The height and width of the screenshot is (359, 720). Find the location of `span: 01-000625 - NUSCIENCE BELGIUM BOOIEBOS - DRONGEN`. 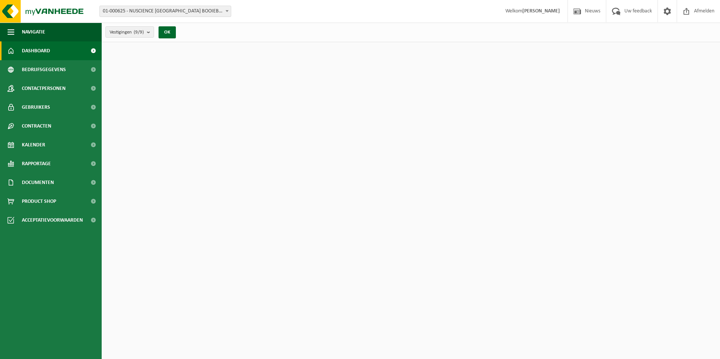

span: 01-000625 - NUSCIENCE BELGIUM BOOIEBOS - DRONGEN is located at coordinates (165, 11).